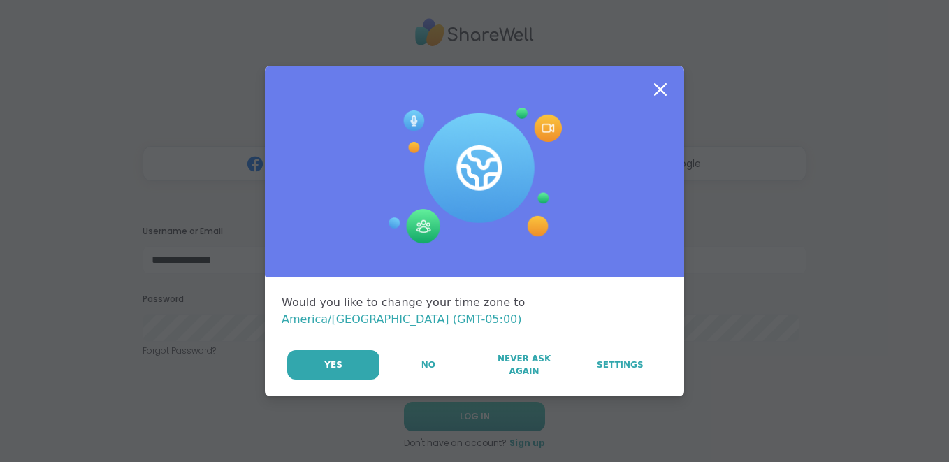 This screenshot has width=949, height=462. Describe the element at coordinates (428, 365) in the screenshot. I see `span: No` at that location.